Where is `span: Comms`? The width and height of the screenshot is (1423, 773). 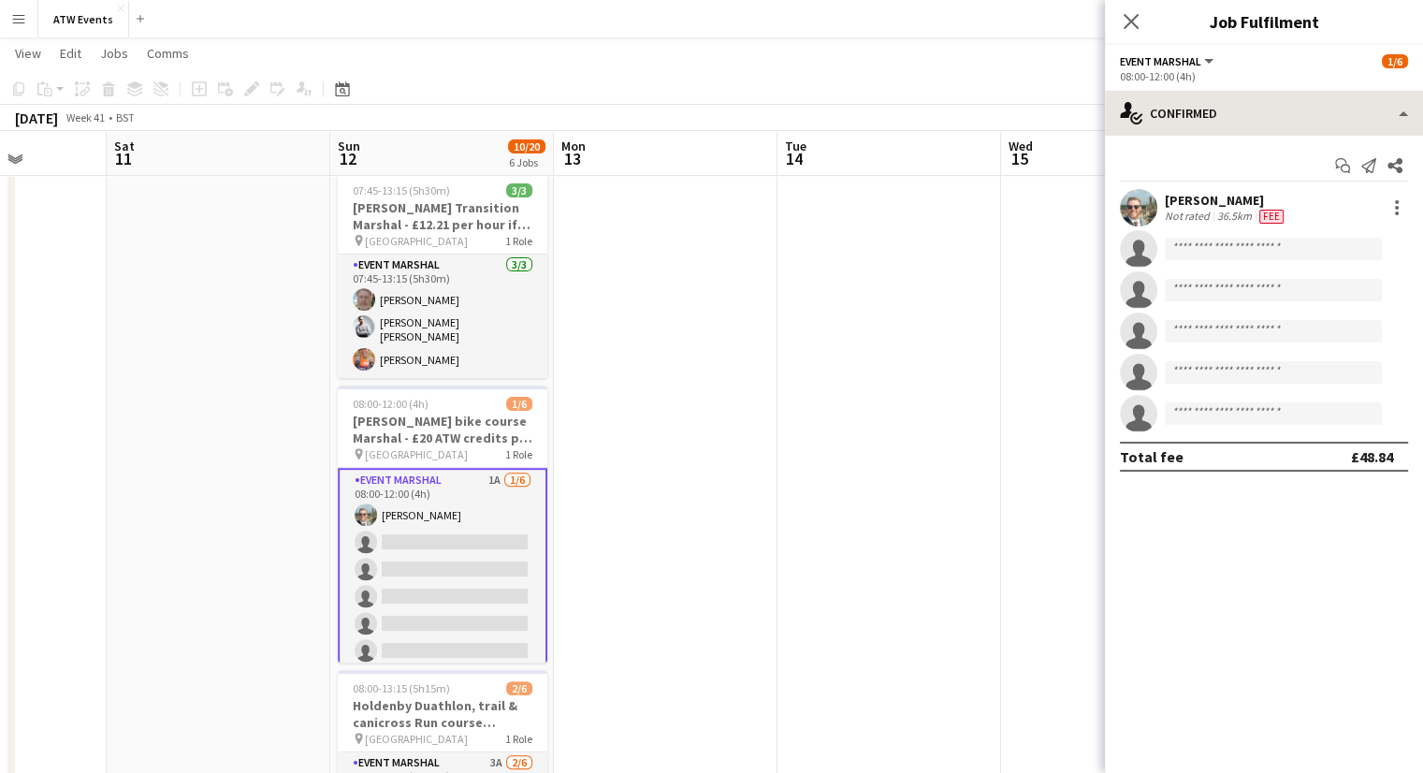
span: Comms is located at coordinates (167, 53).